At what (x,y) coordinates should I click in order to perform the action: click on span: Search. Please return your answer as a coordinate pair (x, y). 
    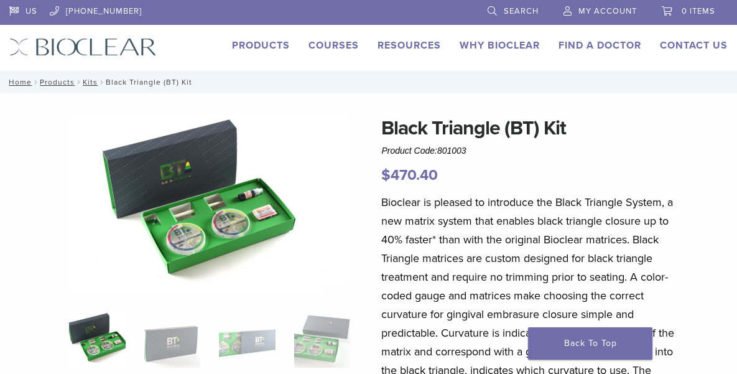
    Looking at the image, I should click on (521, 11).